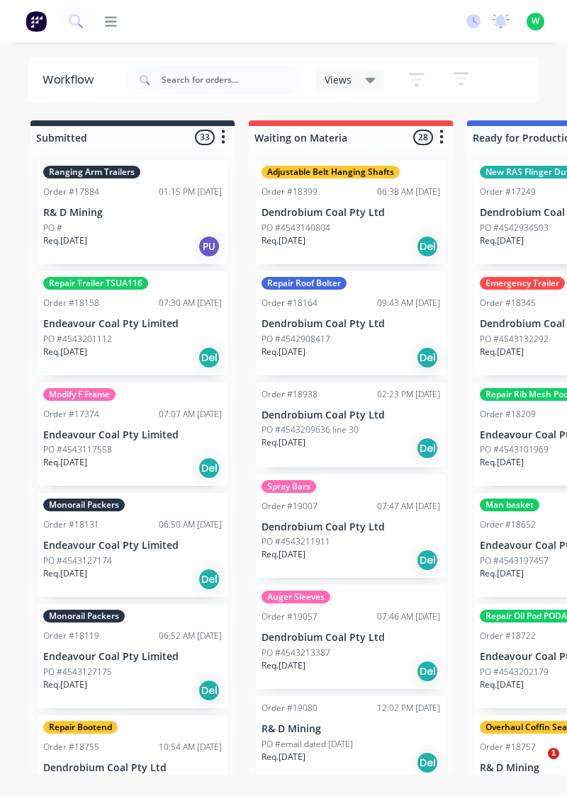 The width and height of the screenshot is (567, 796). What do you see at coordinates (289, 507) in the screenshot?
I see `div: Order #19007` at bounding box center [289, 507].